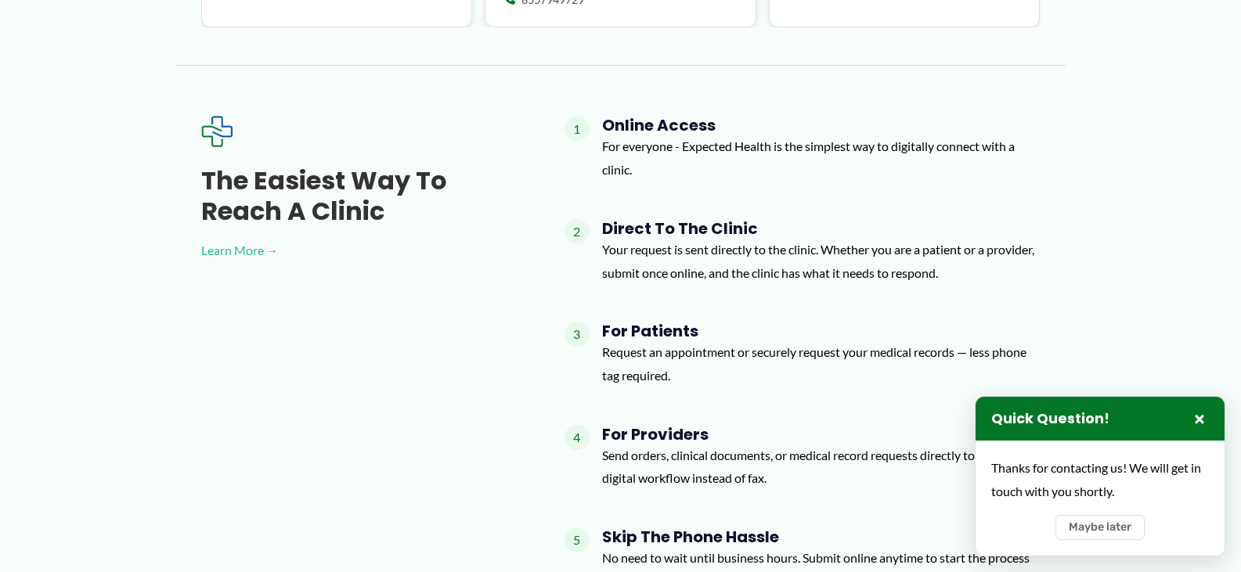 The image size is (1241, 572). Describe the element at coordinates (358, 250) in the screenshot. I see `a: Learn More →` at that location.